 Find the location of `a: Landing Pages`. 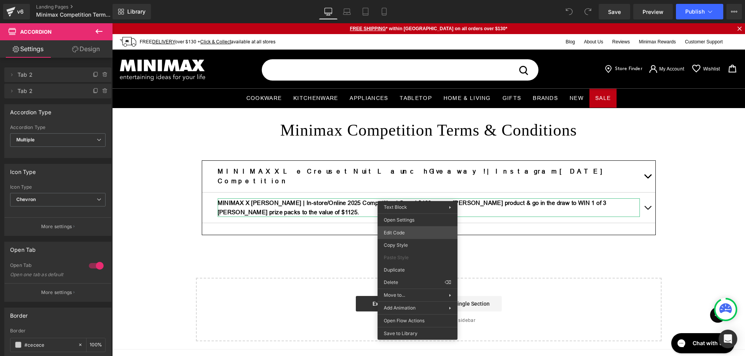

a: Landing Pages is located at coordinates (81, 7).